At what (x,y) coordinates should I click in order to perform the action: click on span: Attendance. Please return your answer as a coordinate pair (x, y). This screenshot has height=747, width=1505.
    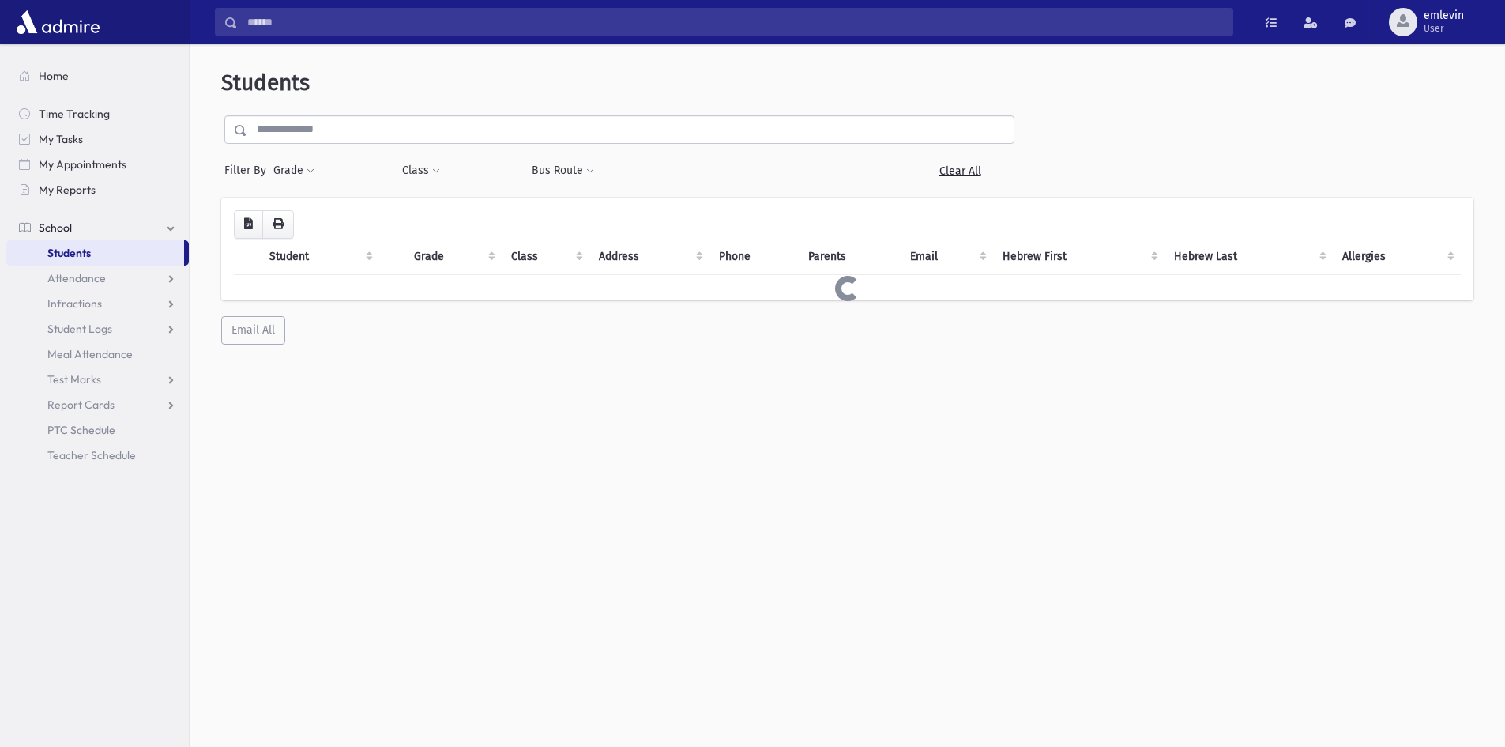
    Looking at the image, I should click on (77, 278).